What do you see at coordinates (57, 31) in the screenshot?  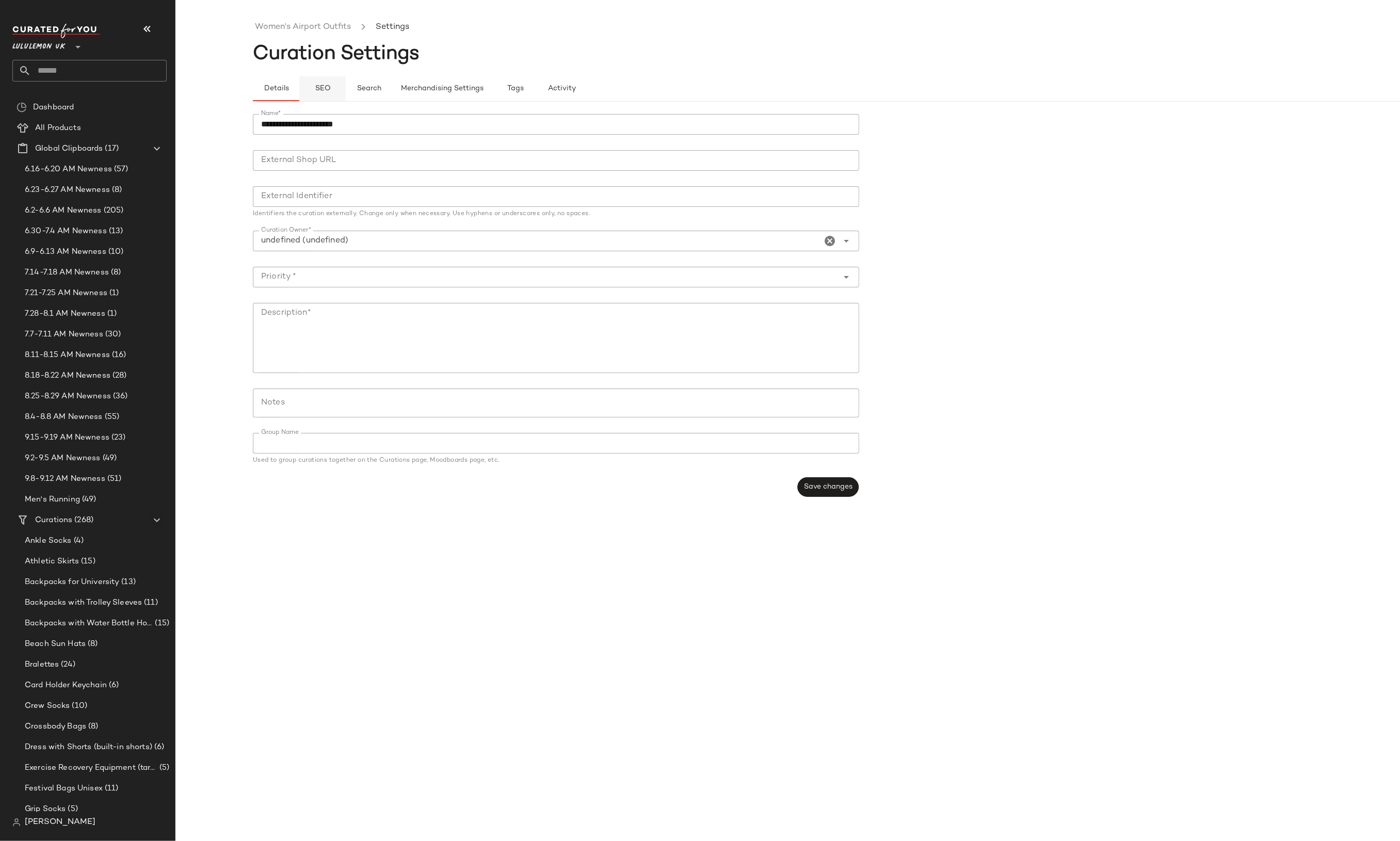 I see `img: cfy_white_logo.C9jOOHJF.svg` at bounding box center [57, 31].